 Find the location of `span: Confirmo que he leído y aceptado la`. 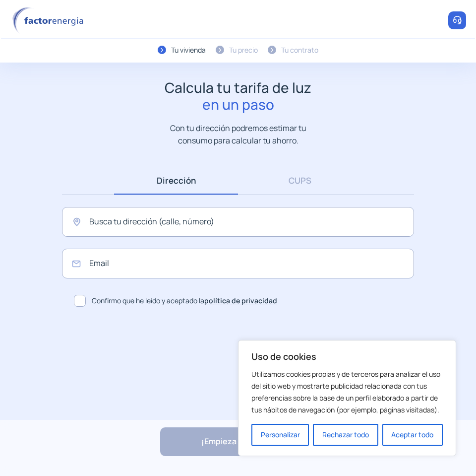

span: Confirmo que he leído y aceptado la is located at coordinates (184, 300).